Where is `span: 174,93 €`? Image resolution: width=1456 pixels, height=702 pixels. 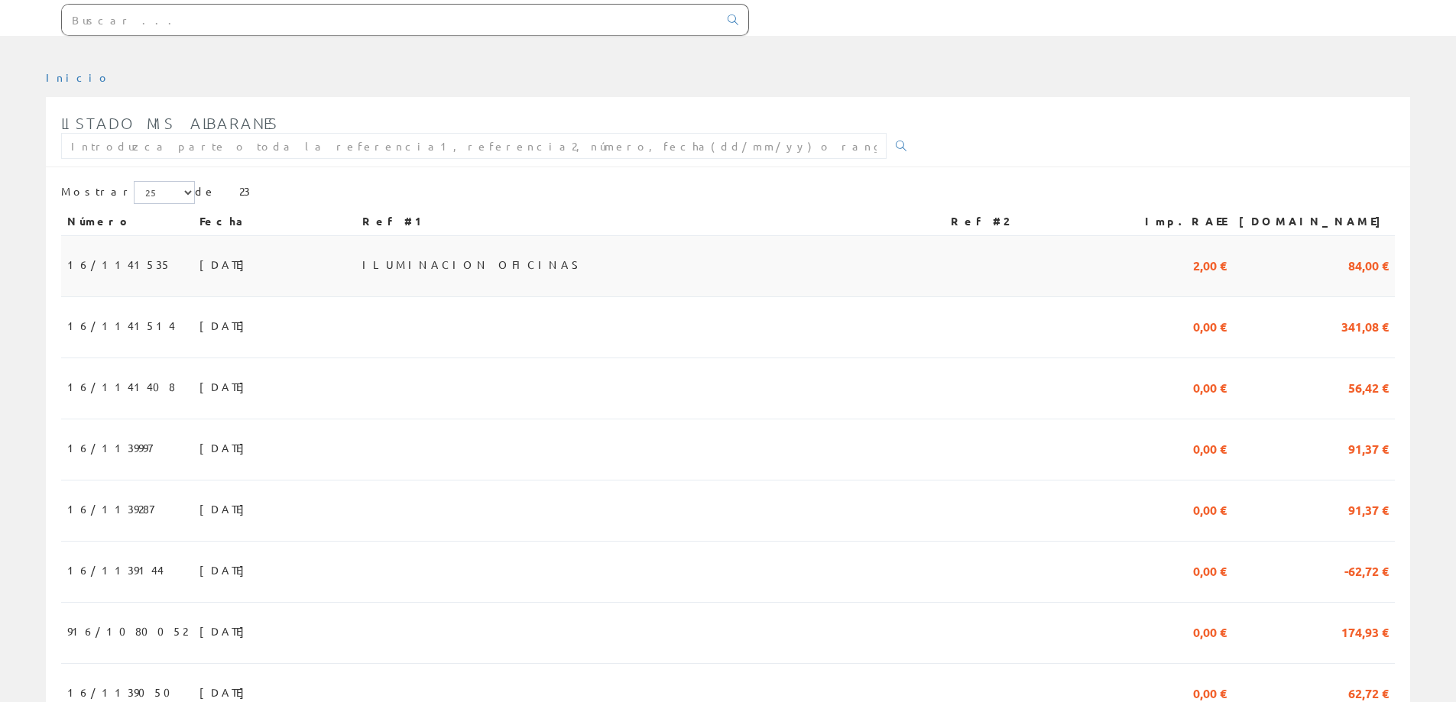
span: 174,93 € is located at coordinates (1365, 631).